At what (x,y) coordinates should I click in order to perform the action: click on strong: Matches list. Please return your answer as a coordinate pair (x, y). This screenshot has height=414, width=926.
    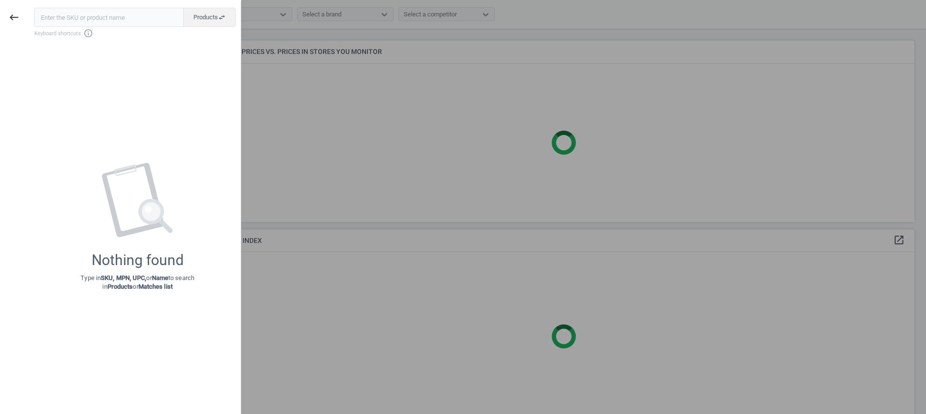
    Looking at the image, I should click on (155, 287).